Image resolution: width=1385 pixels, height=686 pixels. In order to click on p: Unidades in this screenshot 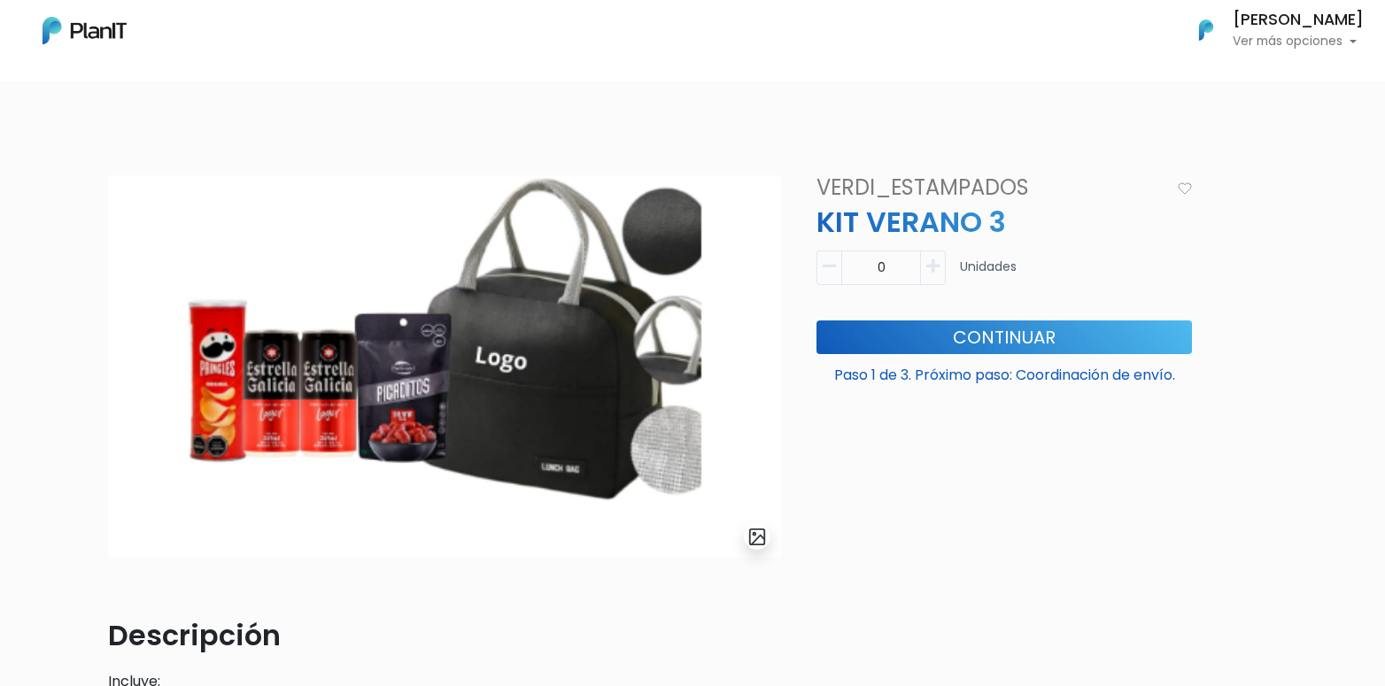, I will do `click(989, 275)`.